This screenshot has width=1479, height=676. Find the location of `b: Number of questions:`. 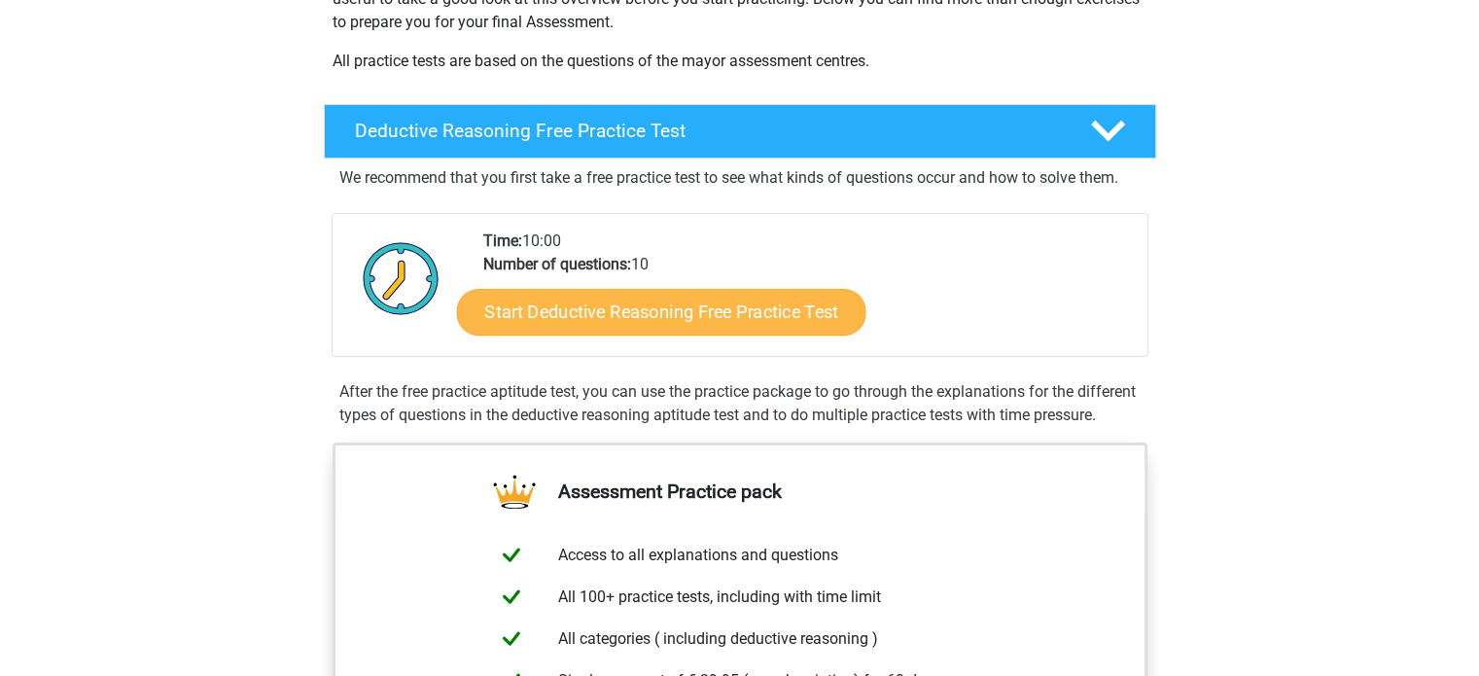

b: Number of questions: is located at coordinates (557, 264).